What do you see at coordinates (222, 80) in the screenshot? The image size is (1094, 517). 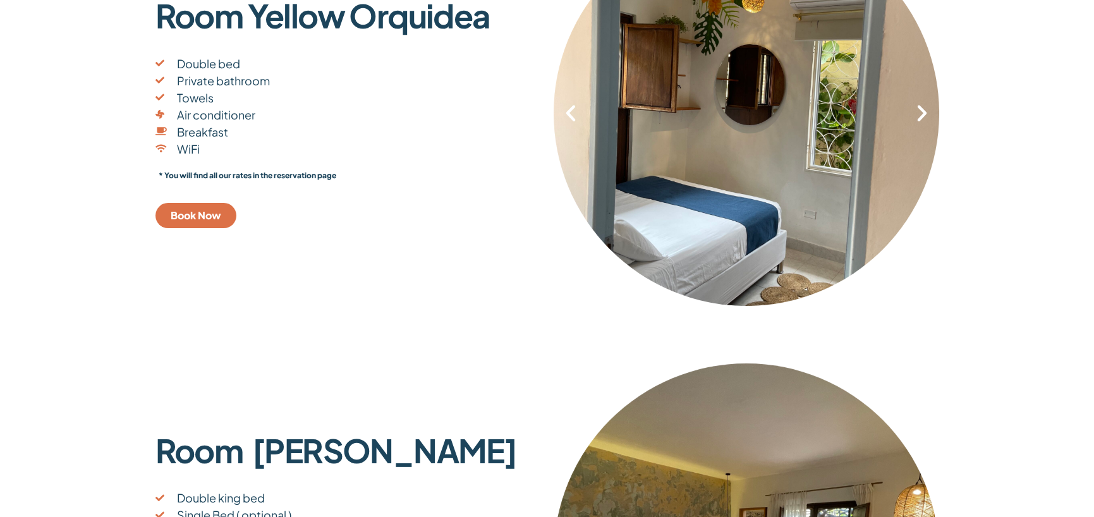 I see `span: Private bathroom` at bounding box center [222, 80].